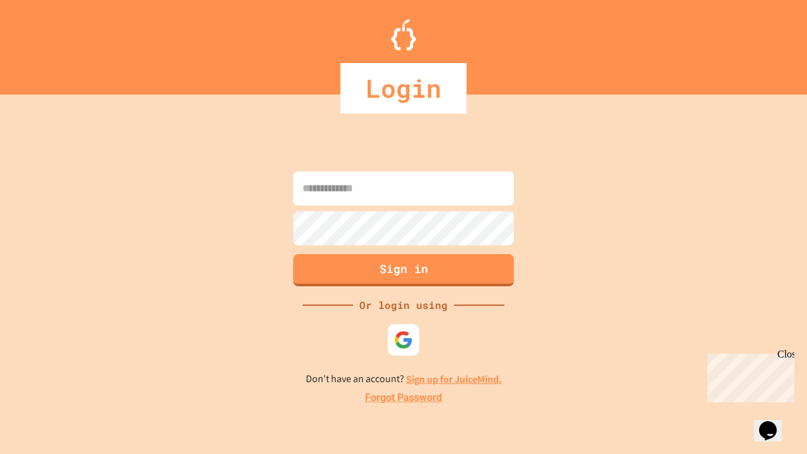 This screenshot has height=454, width=807. Describe the element at coordinates (403, 398) in the screenshot. I see `a: Forgot Password` at that location.